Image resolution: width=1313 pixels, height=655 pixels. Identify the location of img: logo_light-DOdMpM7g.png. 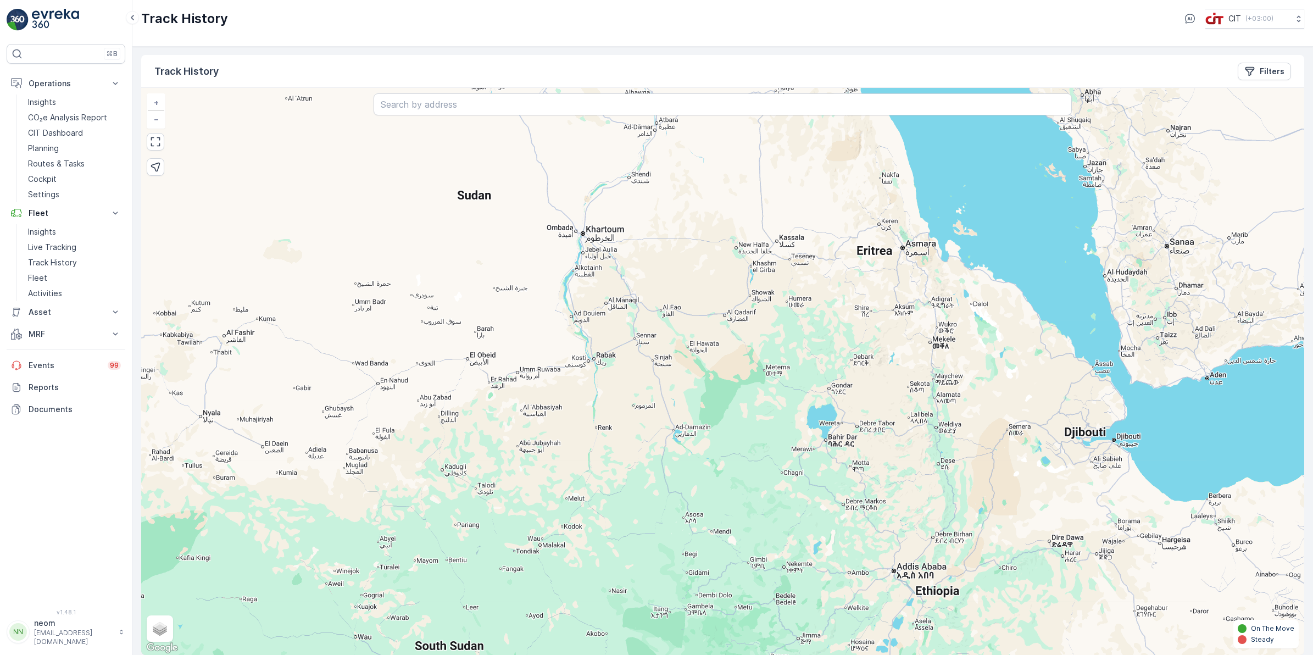
(55, 20).